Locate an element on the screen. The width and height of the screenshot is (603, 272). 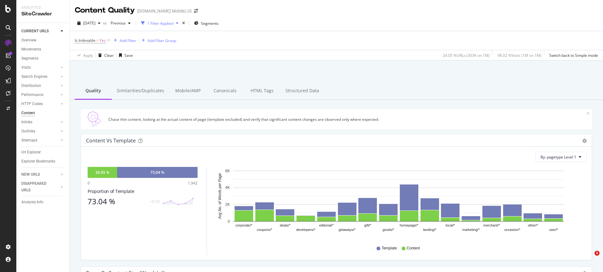
div: Outlinks is located at coordinates (28, 131).